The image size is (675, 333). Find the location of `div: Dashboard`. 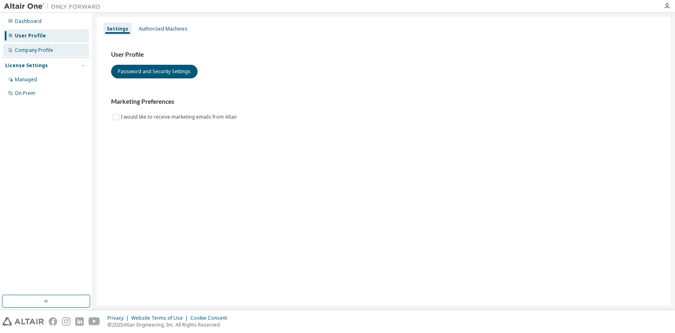

div: Dashboard is located at coordinates (28, 21).